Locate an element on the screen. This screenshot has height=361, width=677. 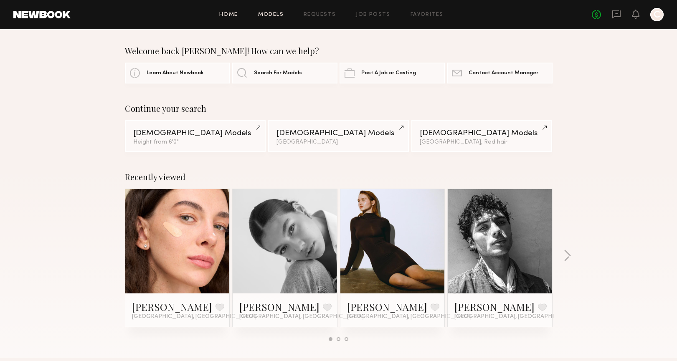
a: C is located at coordinates (657, 15).